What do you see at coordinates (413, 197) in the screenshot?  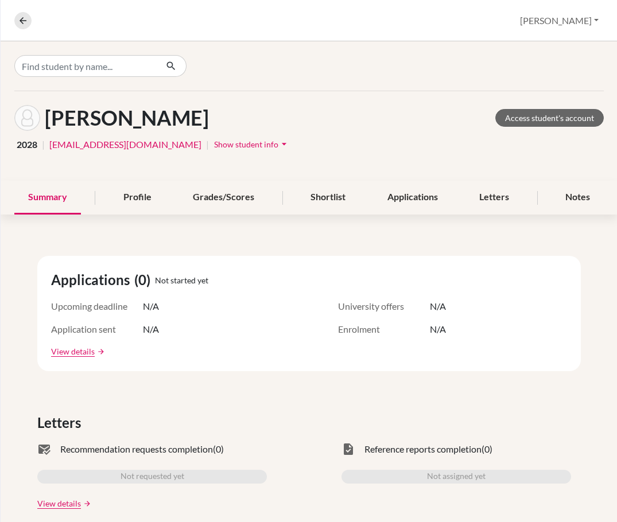 I see `div: Applications` at bounding box center [413, 197].